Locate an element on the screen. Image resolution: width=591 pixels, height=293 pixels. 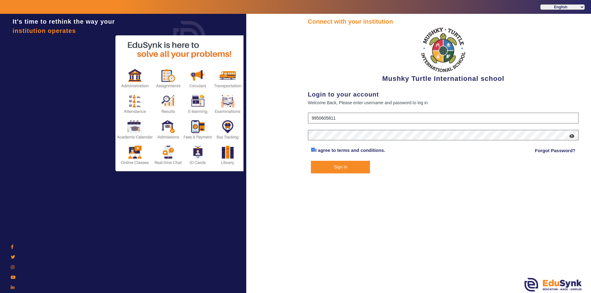
div: Welcome Back, Please enter username and password to log in is located at coordinates (443, 103).